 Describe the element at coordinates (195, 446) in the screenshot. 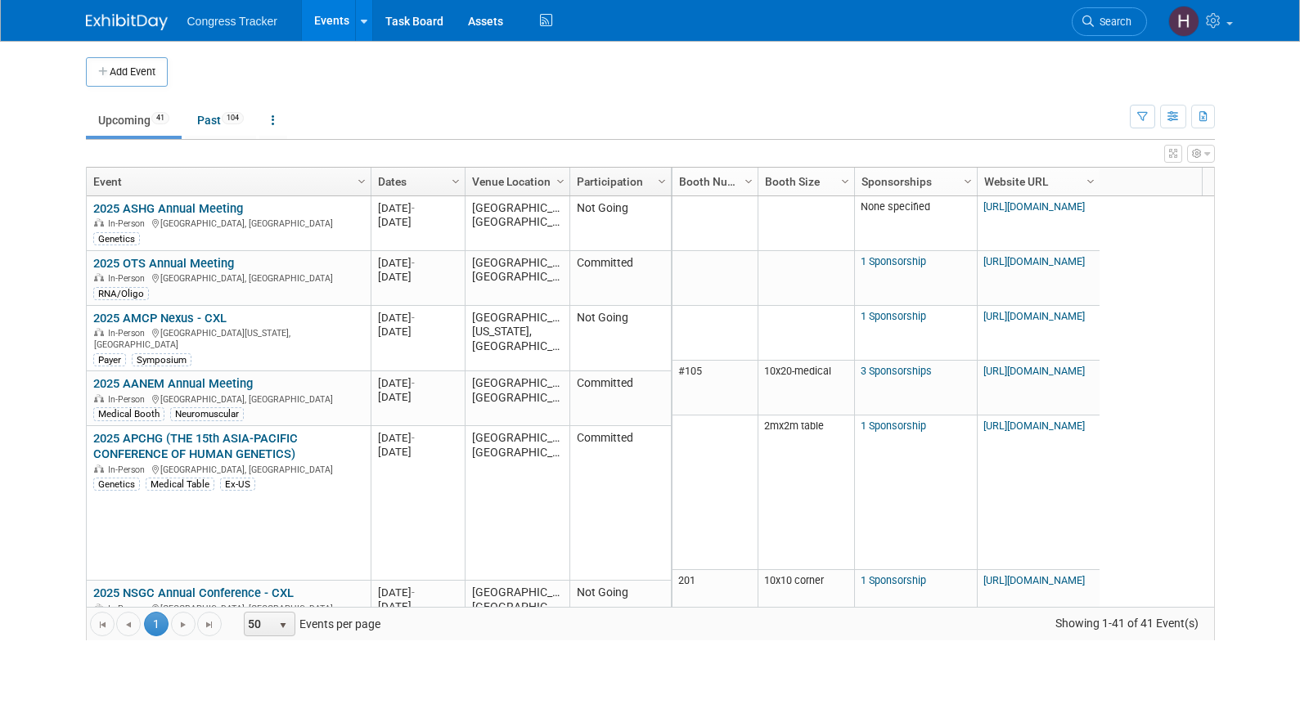

I see `a: 2025 APCHG (THE 15th ASIA-PACIFIC CONFERENCE OF HUMAN GENETICS)` at that location.